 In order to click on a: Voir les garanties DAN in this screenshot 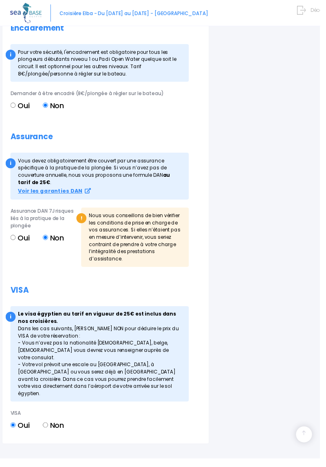, I will do `click(55, 194)`.